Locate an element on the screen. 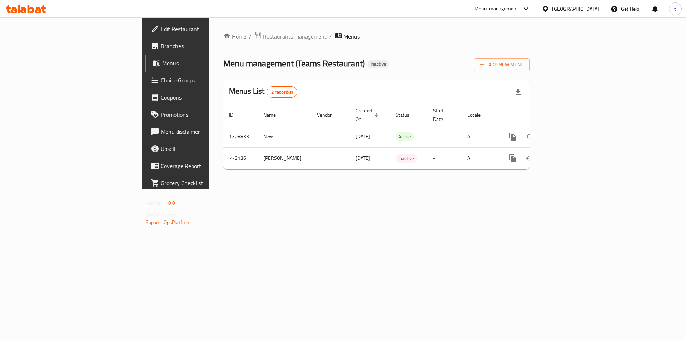 The height and width of the screenshot is (340, 686). span: Name is located at coordinates (274, 115).